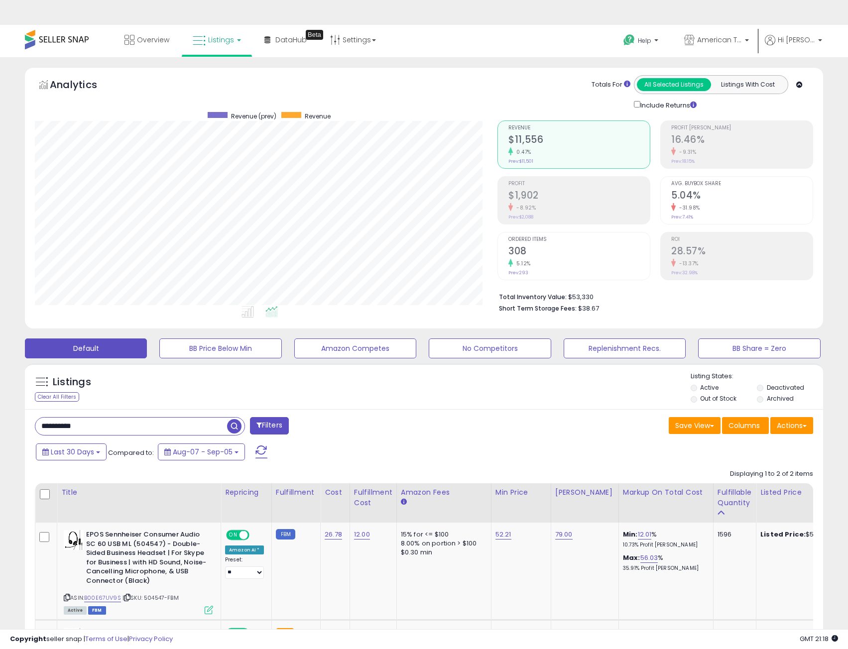  What do you see at coordinates (803, 492) in the screenshot?
I see `div: Listed Price` at bounding box center [803, 492].